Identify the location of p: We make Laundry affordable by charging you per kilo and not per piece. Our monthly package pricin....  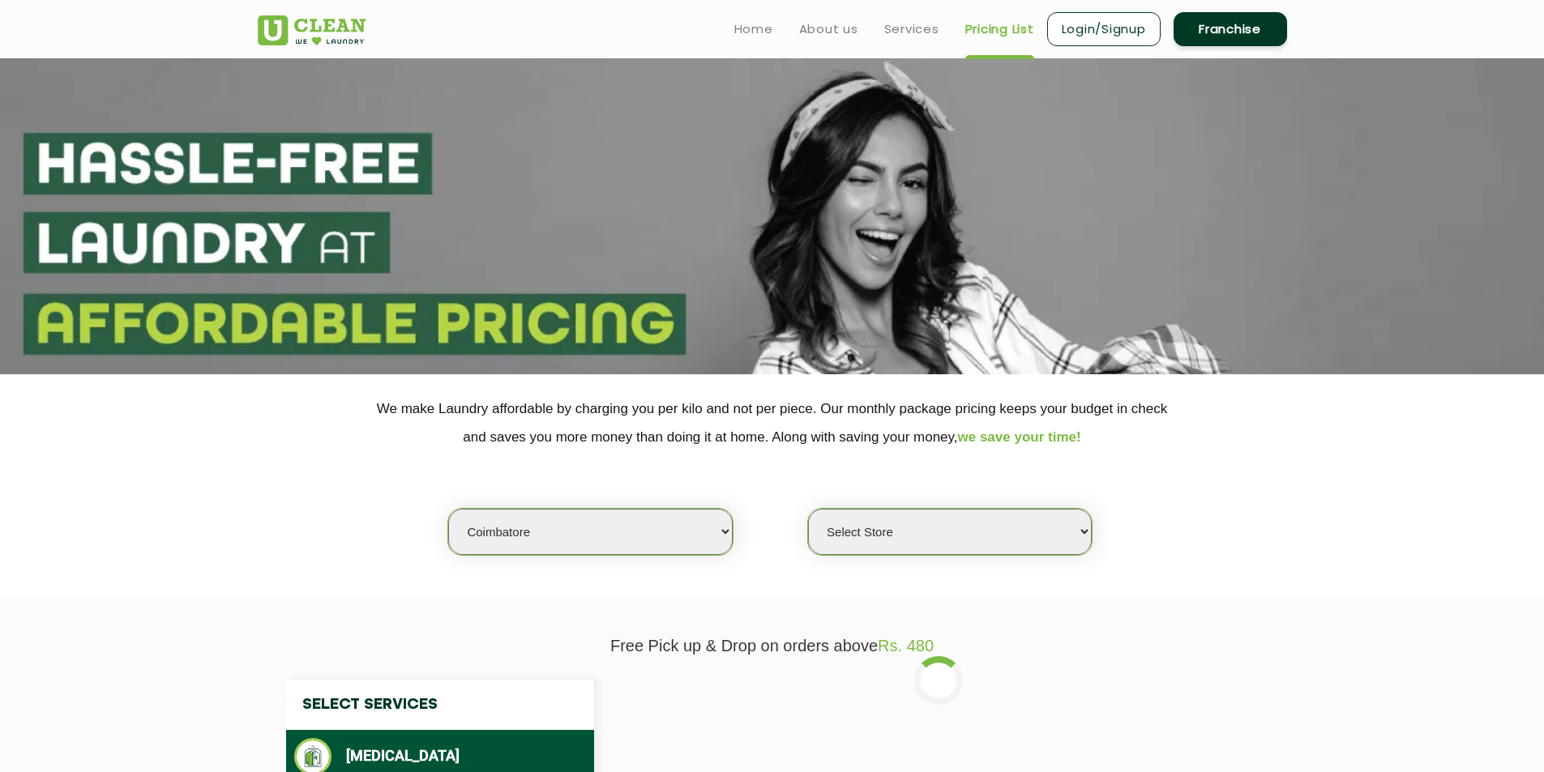
(772, 423).